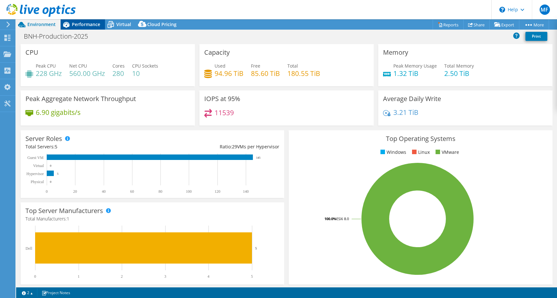 The height and width of the screenshot is (298, 557). What do you see at coordinates (79, 277) in the screenshot?
I see `text: 1` at bounding box center [79, 277].